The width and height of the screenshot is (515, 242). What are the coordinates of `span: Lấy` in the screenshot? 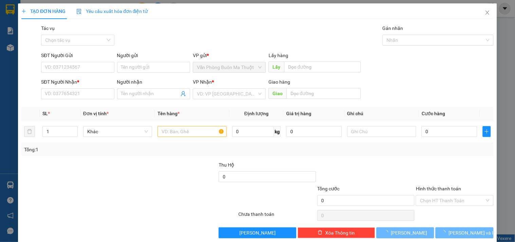 It's located at (276, 67).